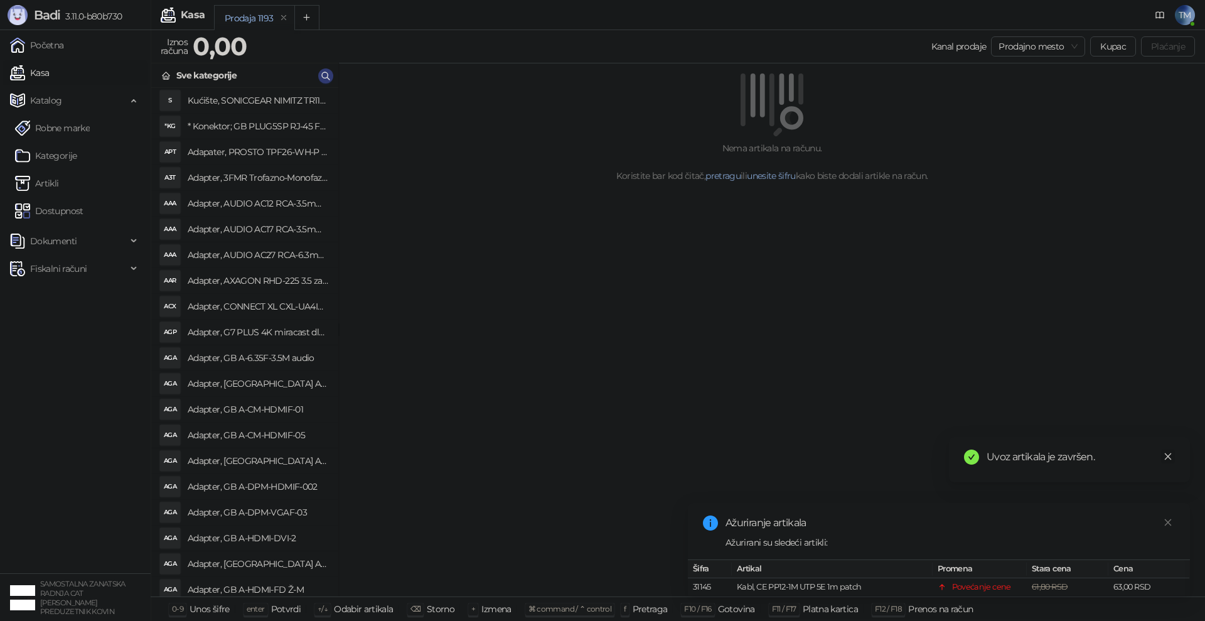 This screenshot has height=621, width=1205. Describe the element at coordinates (178, 608) in the screenshot. I see `span: 0-9` at that location.